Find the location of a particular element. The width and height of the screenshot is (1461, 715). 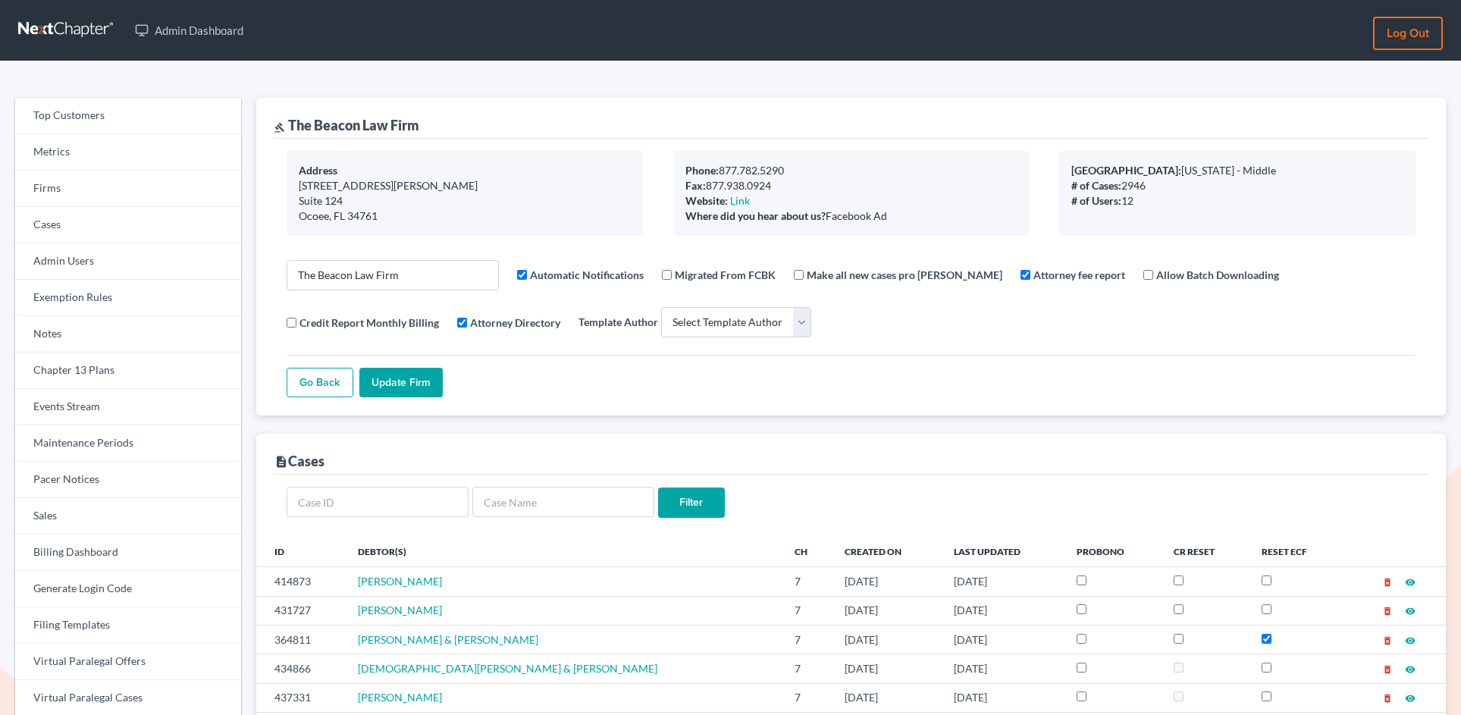

input: Case Name is located at coordinates (563, 502).